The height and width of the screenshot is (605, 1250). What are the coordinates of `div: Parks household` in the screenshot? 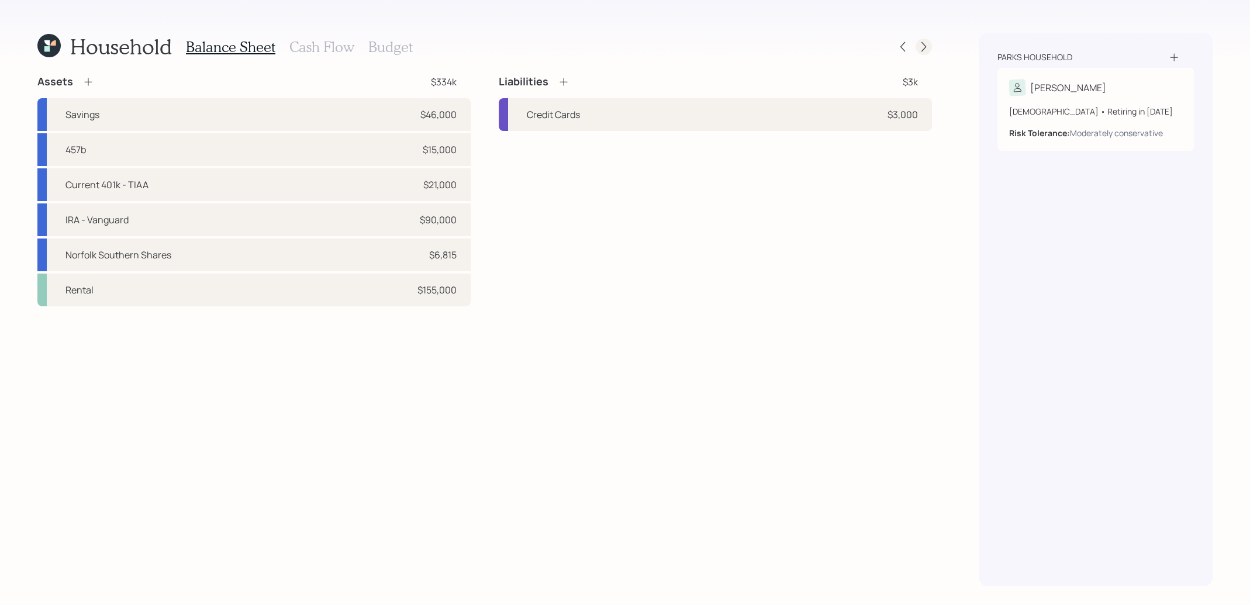 It's located at (1035, 57).